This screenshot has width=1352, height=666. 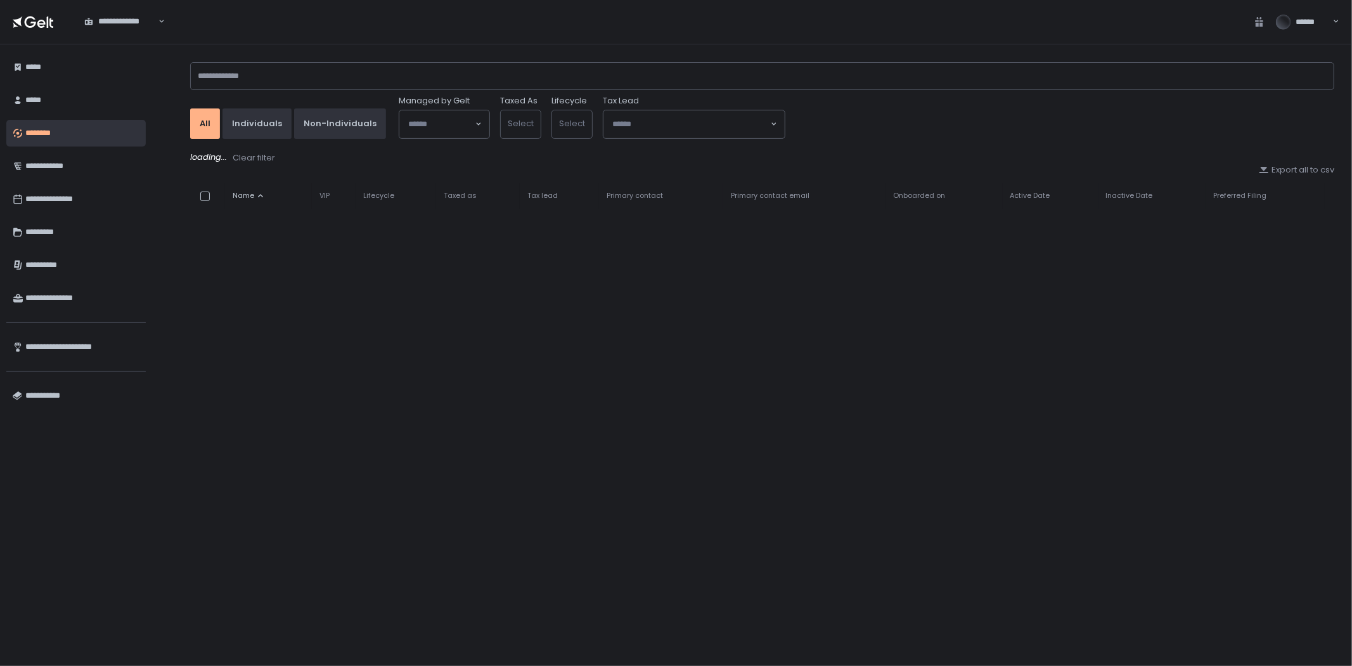 What do you see at coordinates (770, 195) in the screenshot?
I see `span: Primary contact email` at bounding box center [770, 195].